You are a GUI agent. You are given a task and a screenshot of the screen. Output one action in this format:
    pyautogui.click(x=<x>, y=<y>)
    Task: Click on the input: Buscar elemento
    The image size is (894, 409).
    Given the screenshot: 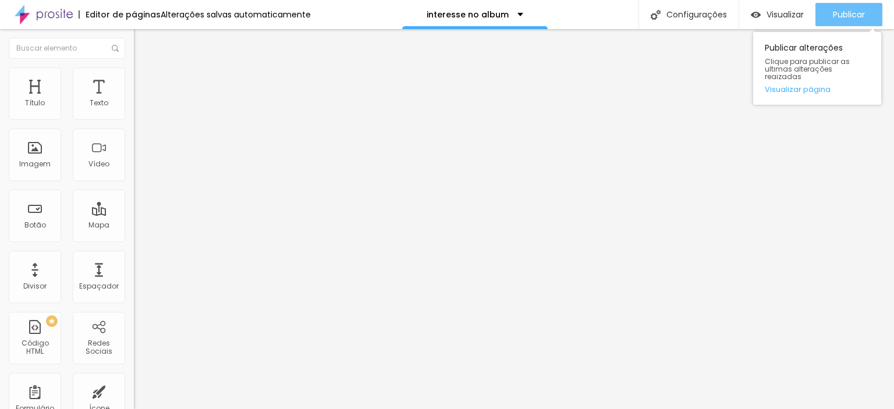 What is the action you would take?
    pyautogui.click(x=67, y=48)
    